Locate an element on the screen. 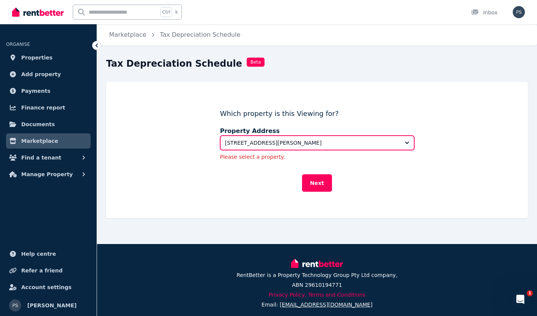 The image size is (537, 316). nav: Breadcrumb is located at coordinates (173, 35).